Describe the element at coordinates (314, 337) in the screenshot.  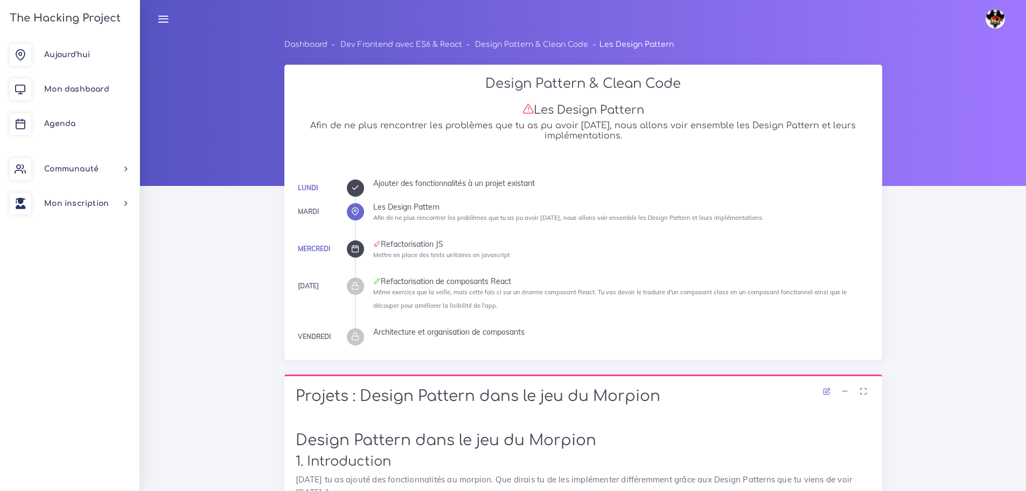
I see `div: Vendredi` at that location.